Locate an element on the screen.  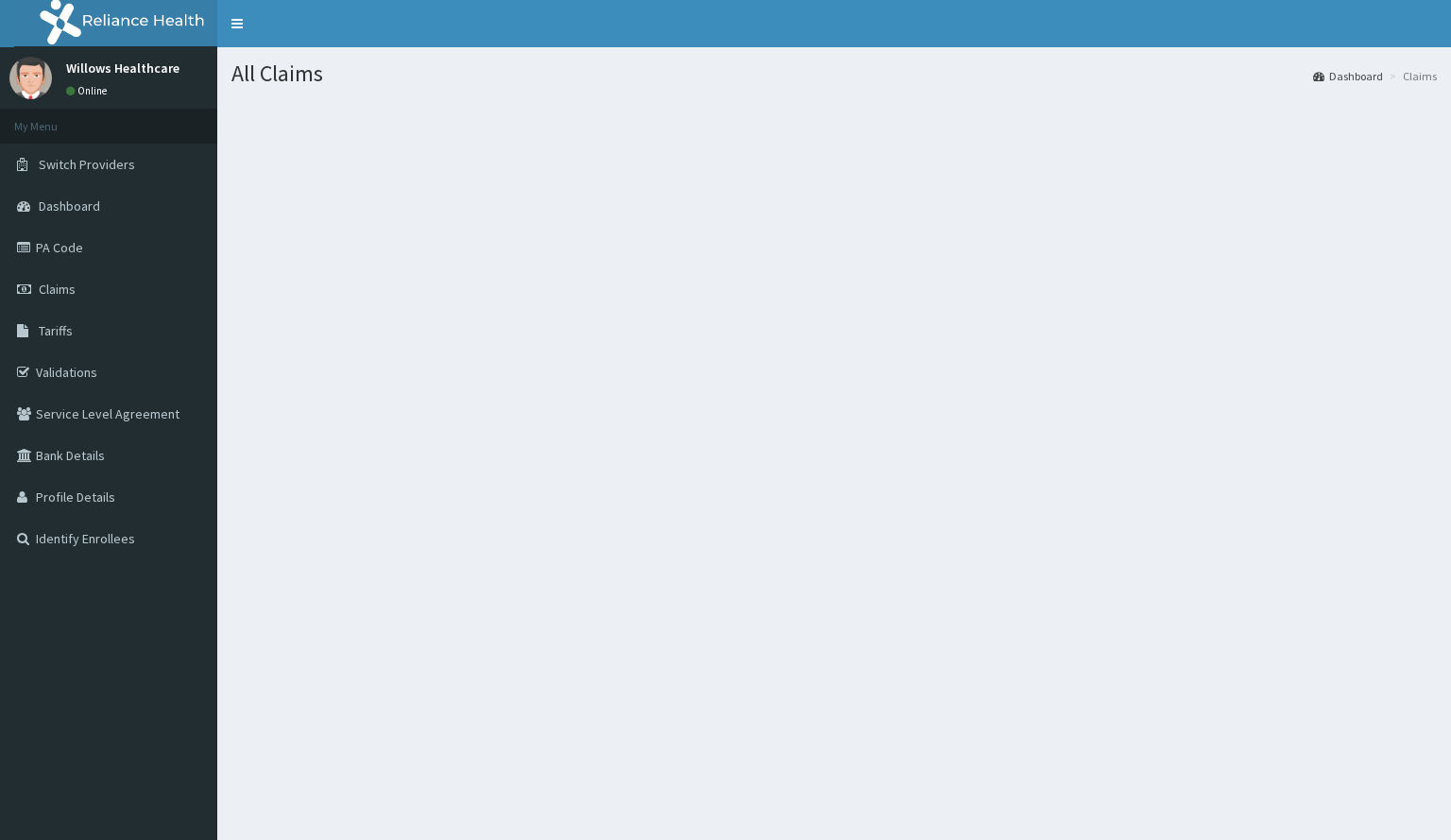
a: Dashboard is located at coordinates (1349, 75).